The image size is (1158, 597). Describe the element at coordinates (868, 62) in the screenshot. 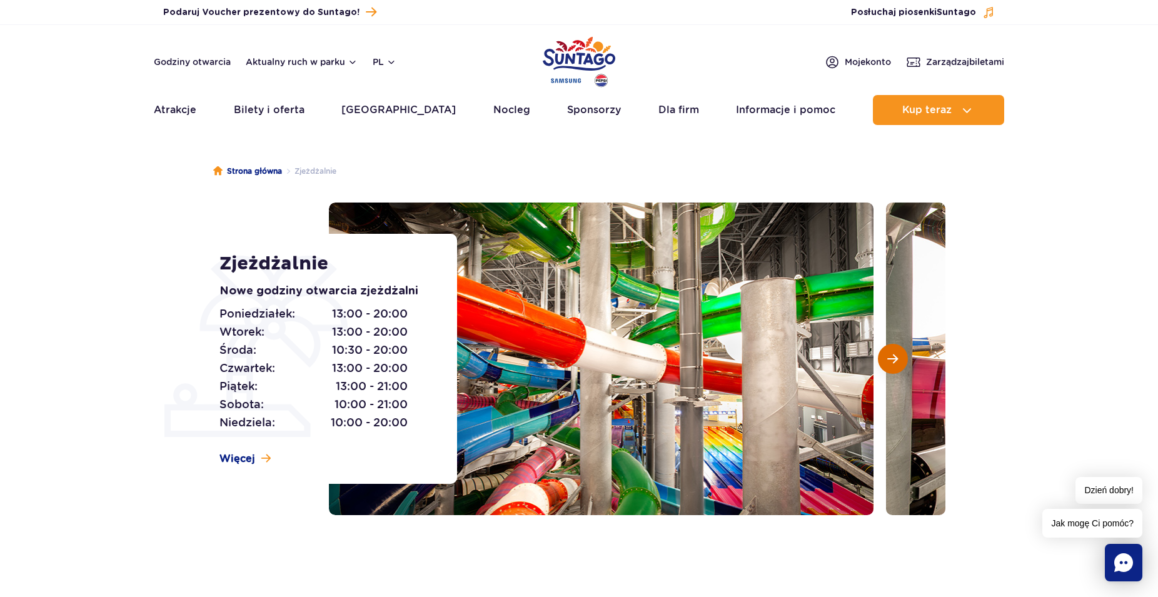

I see `span: Moje konto` at that location.